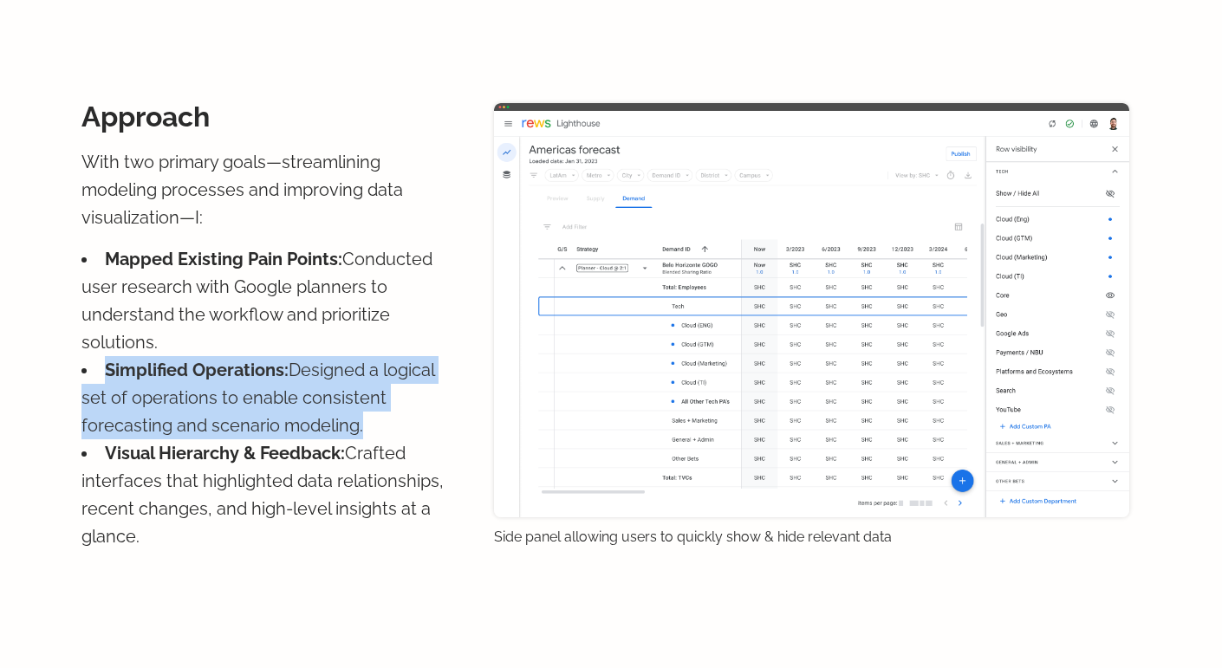 This screenshot has width=1222, height=668. I want to click on p: Side panel allowing users to quickly show & hide relevant data, so click(811, 537).